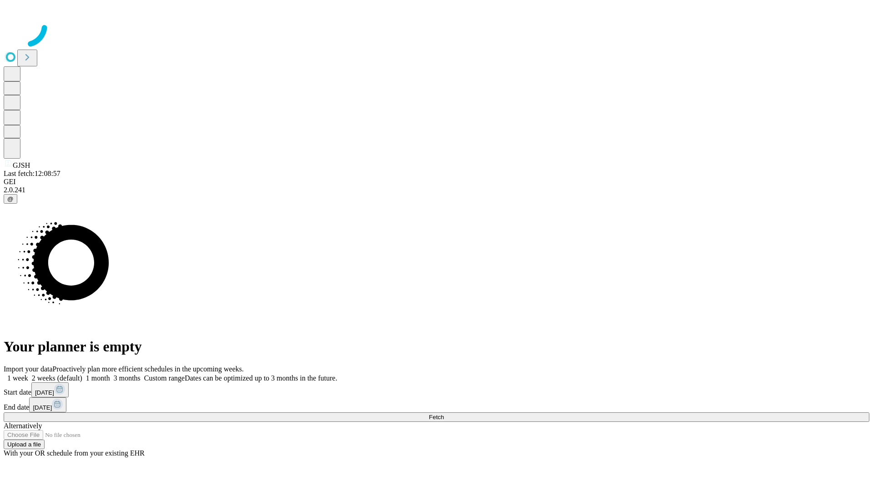 The height and width of the screenshot is (491, 873). Describe the element at coordinates (436, 404) in the screenshot. I see `div: End date` at that location.